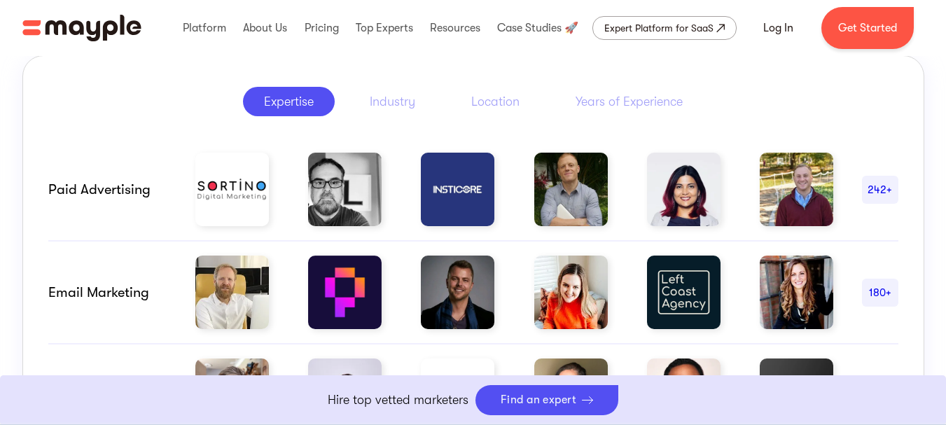  I want to click on a: Get Started, so click(868, 28).